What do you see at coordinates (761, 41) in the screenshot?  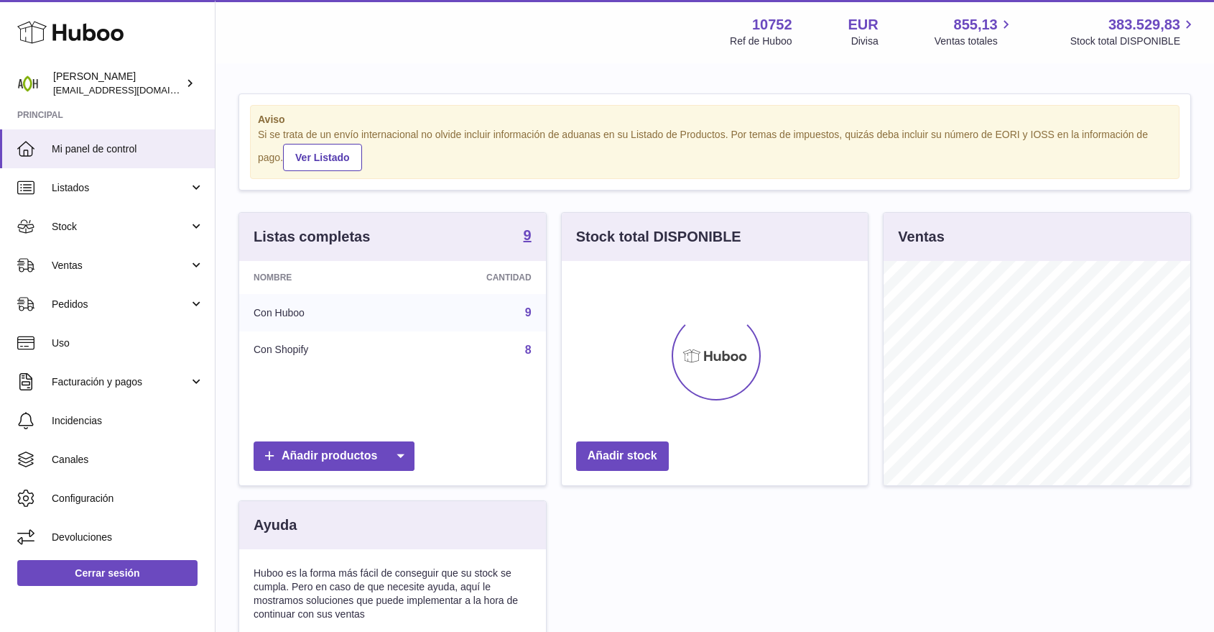 I see `div: Ref de Huboo` at bounding box center [761, 41].